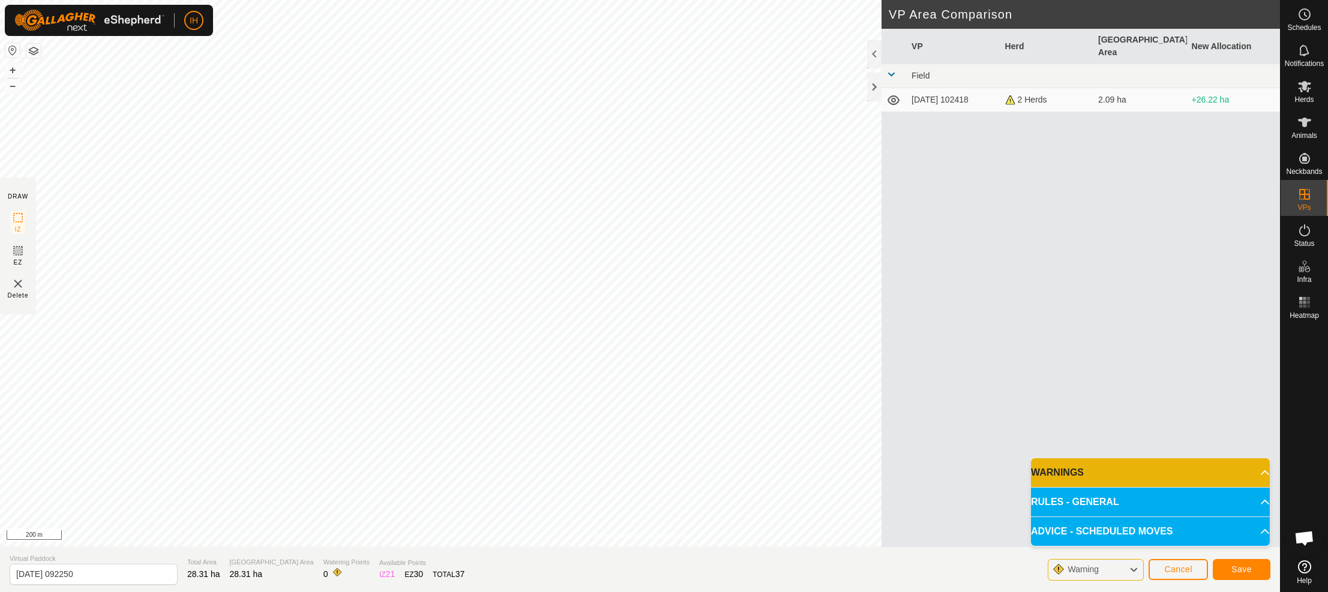 The width and height of the screenshot is (1328, 592). Describe the element at coordinates (346, 562) in the screenshot. I see `span: Watering Points` at that location.